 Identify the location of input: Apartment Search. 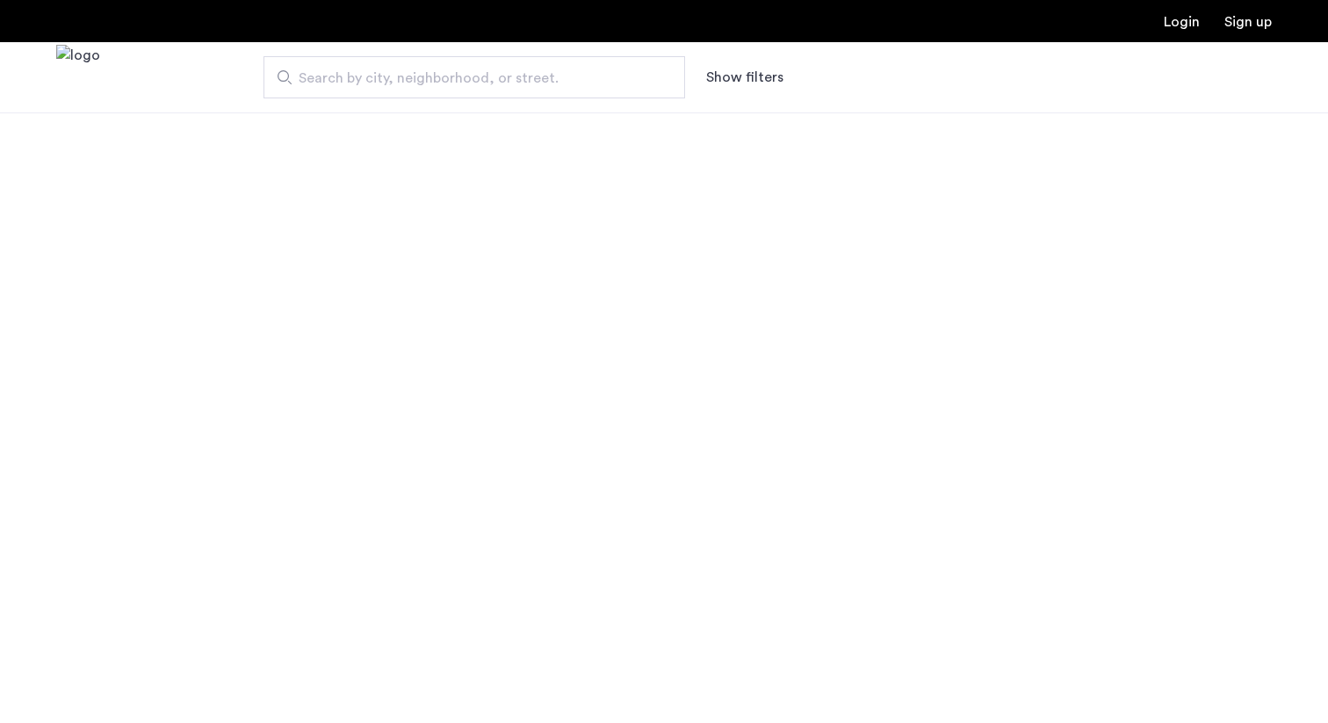
(474, 77).